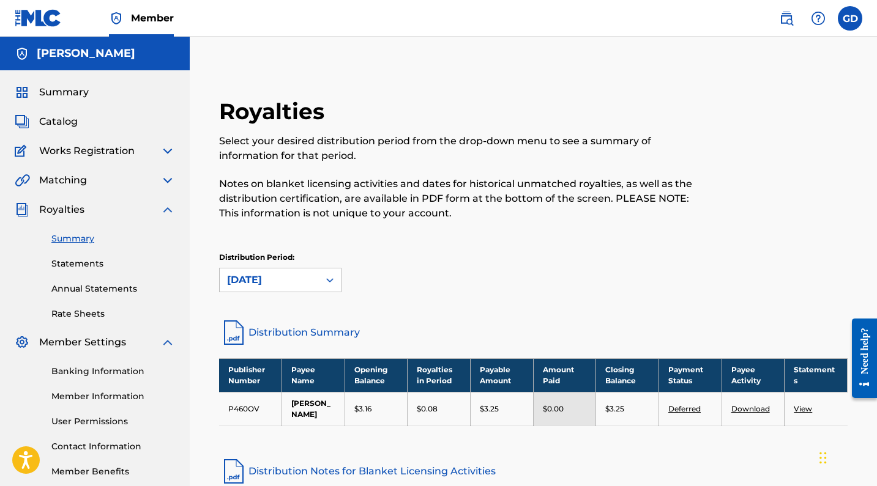  What do you see at coordinates (22, 180) in the screenshot?
I see `img: Matching` at bounding box center [22, 180].